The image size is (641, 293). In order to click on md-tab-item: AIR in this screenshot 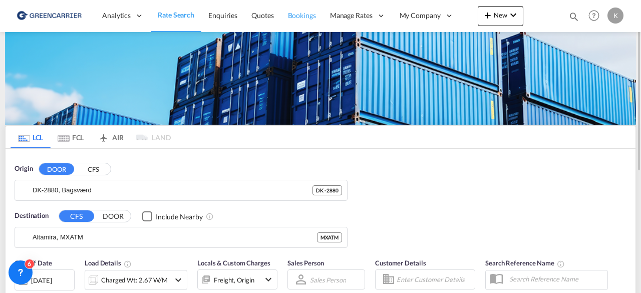, I will do `click(111, 137)`.